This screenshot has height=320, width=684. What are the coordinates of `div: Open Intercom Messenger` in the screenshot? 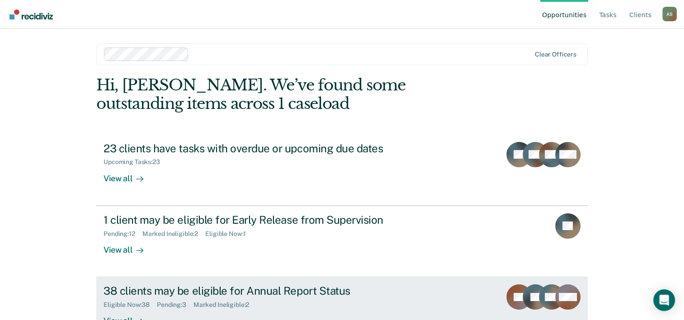 It's located at (664, 300).